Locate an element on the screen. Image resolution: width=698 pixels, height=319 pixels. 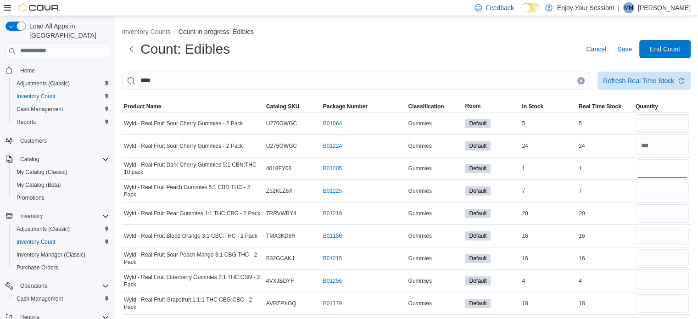
a: B01179 is located at coordinates (332, 303).